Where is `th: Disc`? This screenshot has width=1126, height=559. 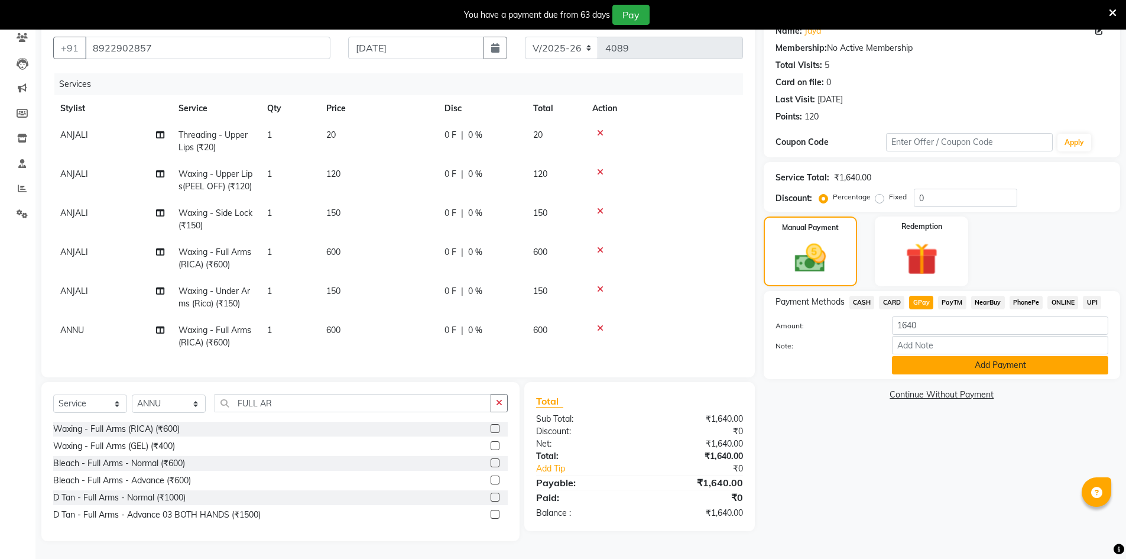 th: Disc is located at coordinates (482, 108).